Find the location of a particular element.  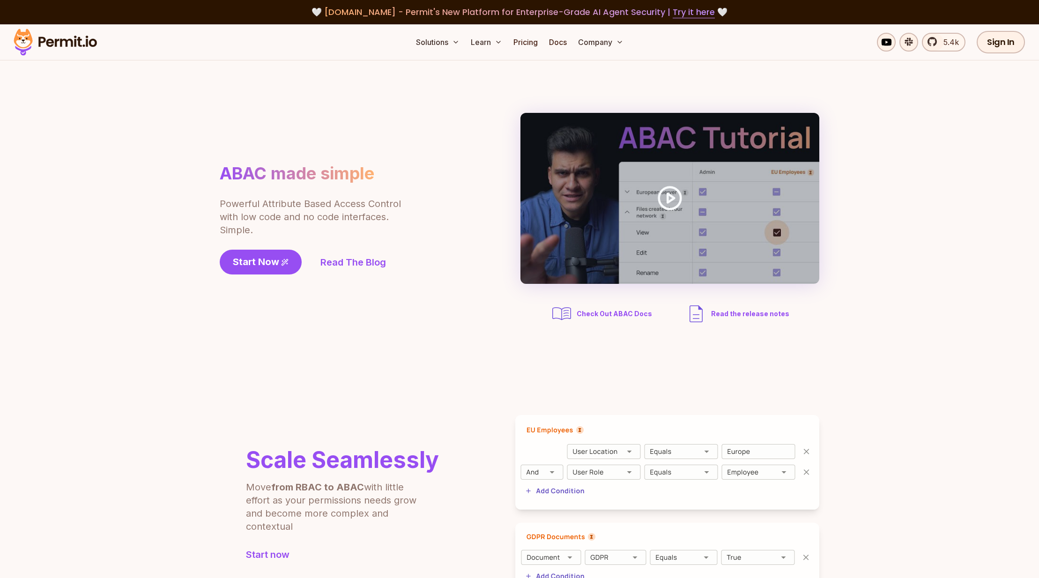

a: Docs is located at coordinates (558, 42).